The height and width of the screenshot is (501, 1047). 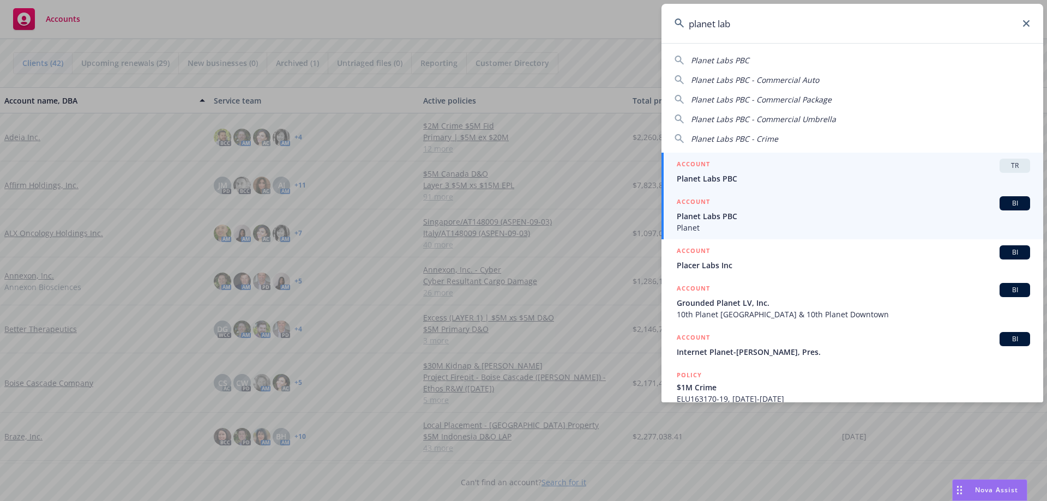 I want to click on span: $1M Crime, so click(x=854, y=387).